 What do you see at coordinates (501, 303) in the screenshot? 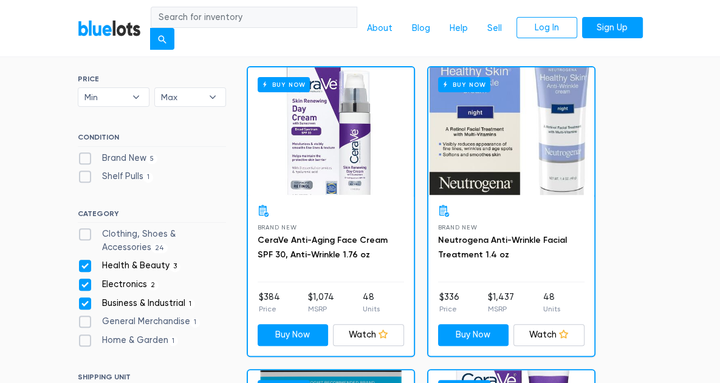
I see `li: $1,437` at bounding box center [501, 303].